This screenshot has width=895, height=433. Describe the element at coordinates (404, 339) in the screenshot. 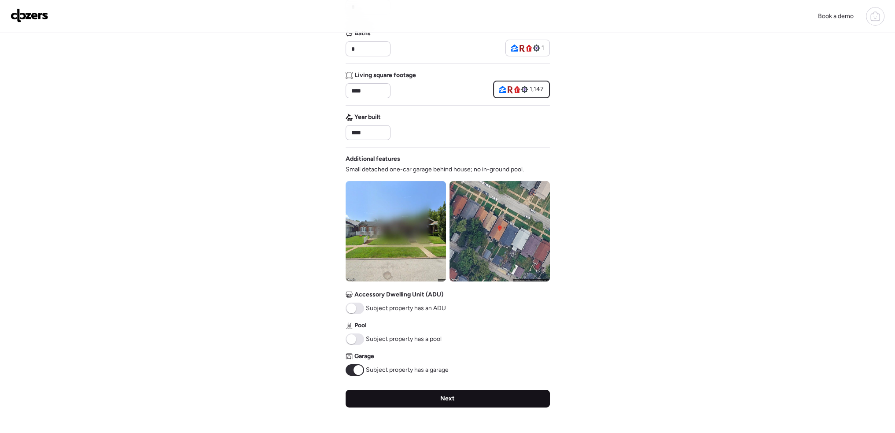

I see `span: Subject property has a pool` at that location.